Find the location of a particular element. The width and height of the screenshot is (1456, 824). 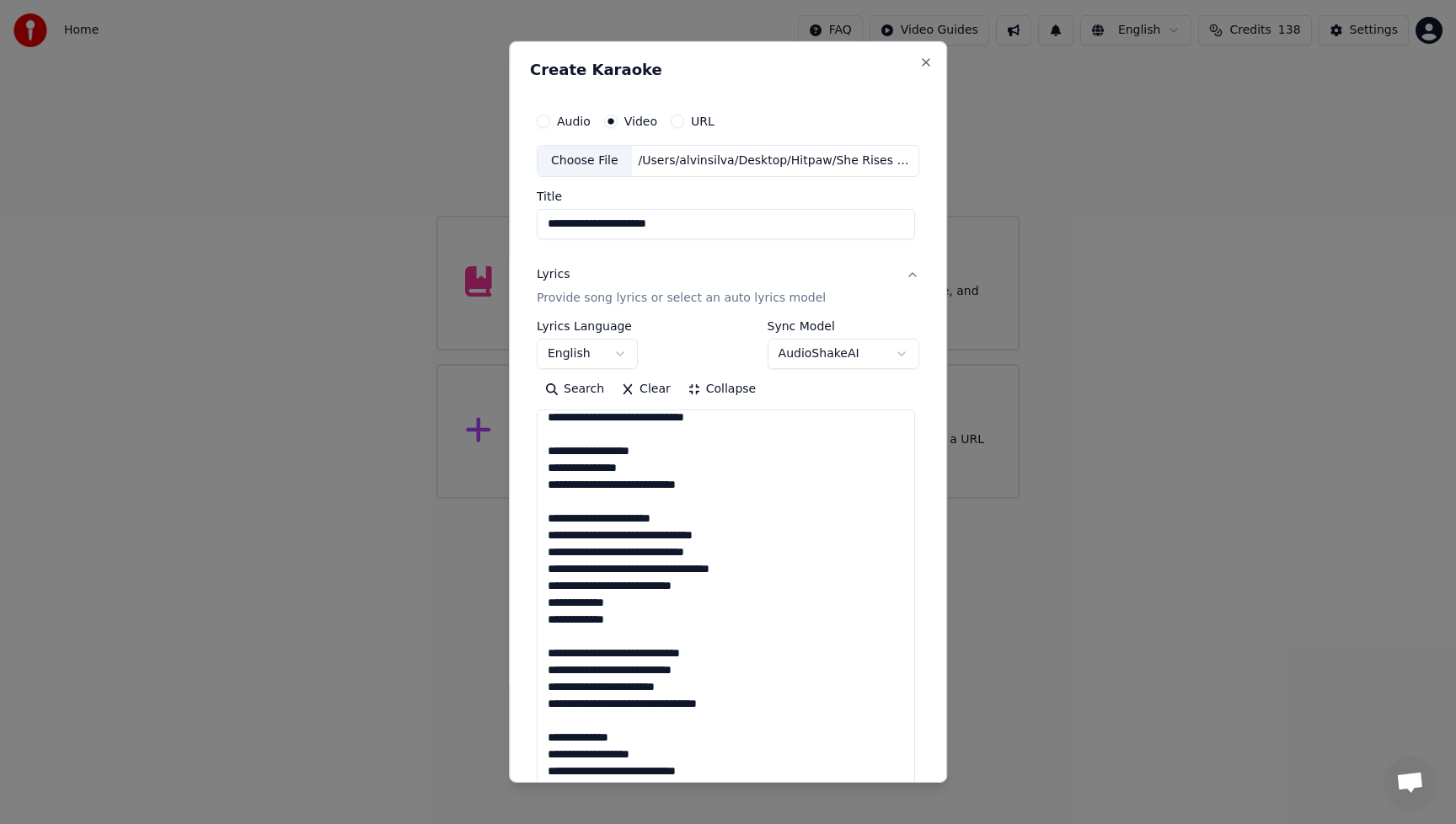

button: Clear is located at coordinates (646, 390).